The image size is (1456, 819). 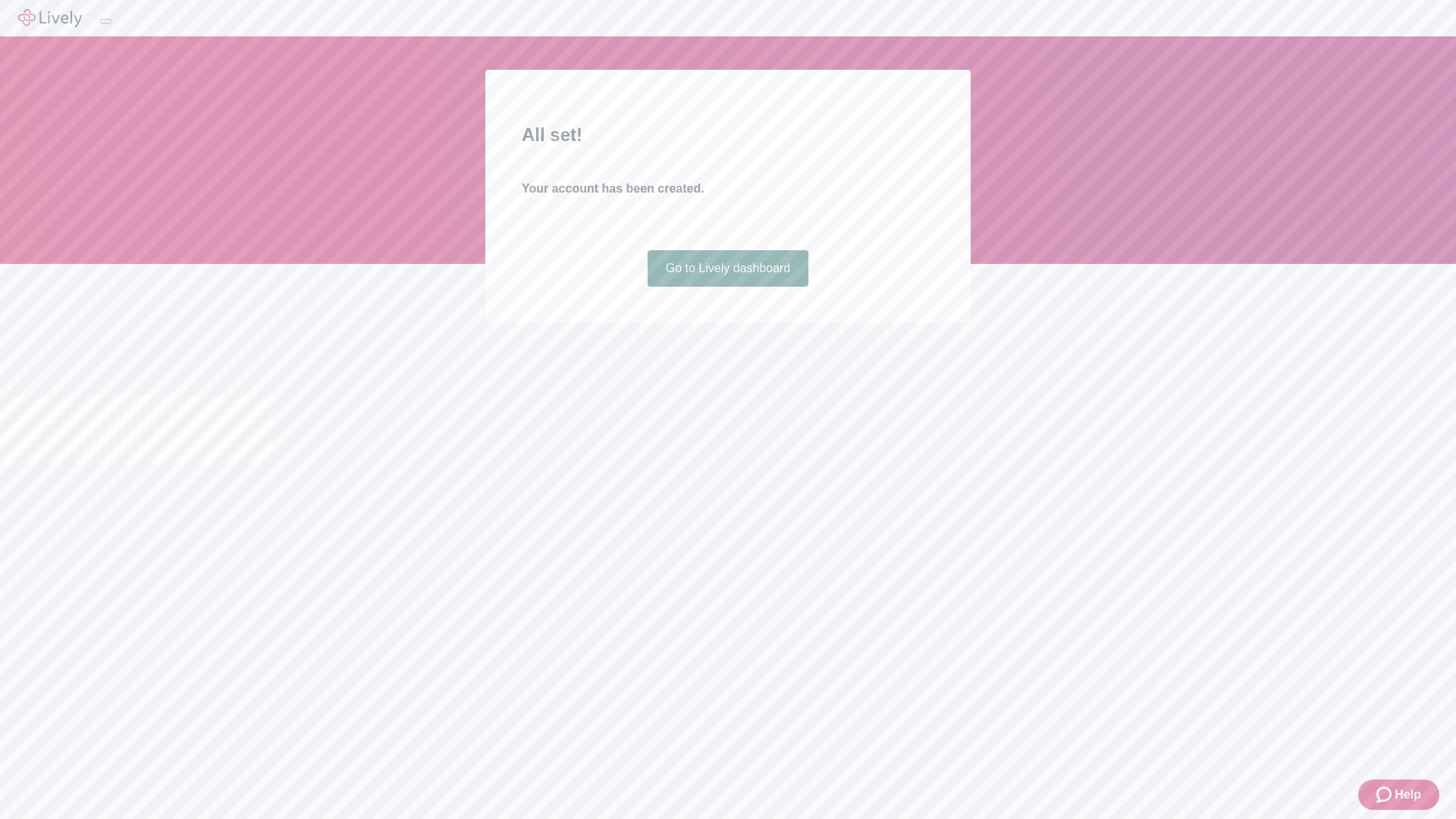 What do you see at coordinates (728, 269) in the screenshot?
I see `a: Go to Lively dashboard` at bounding box center [728, 269].